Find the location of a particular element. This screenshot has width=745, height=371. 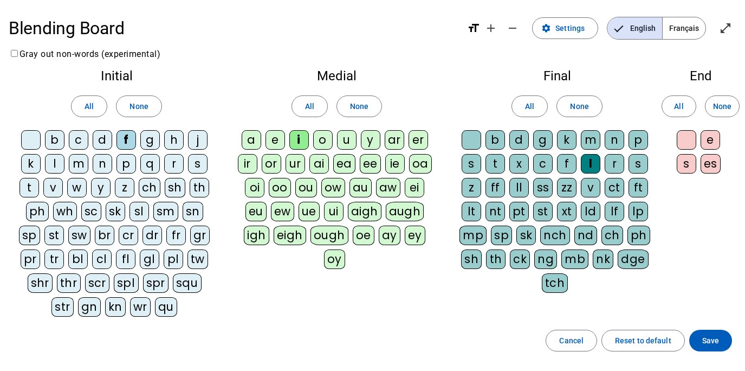

div: q is located at coordinates (150, 164).